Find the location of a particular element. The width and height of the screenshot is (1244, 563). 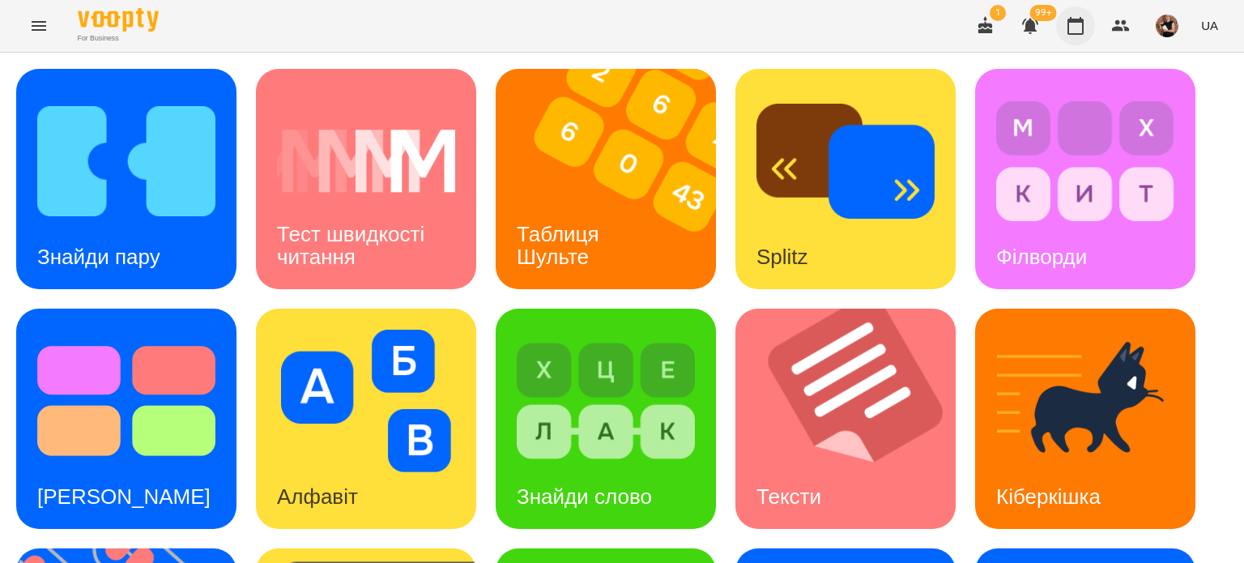

span: For Business is located at coordinates (118, 38).